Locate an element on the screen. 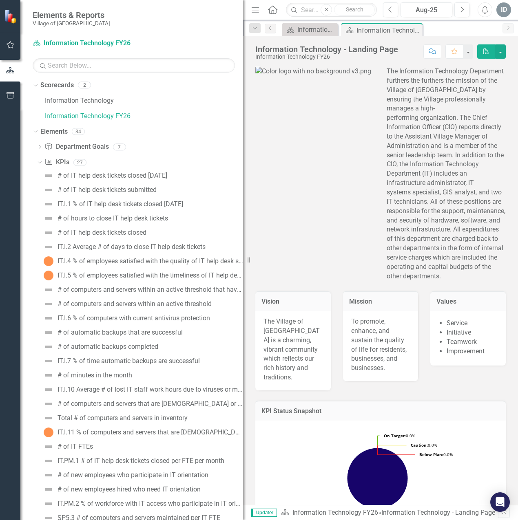 This screenshot has width=518, height=520. a: IT.I.5 % of employees satisfied with the timeliness of IT help desk services is located at coordinates (142, 275).